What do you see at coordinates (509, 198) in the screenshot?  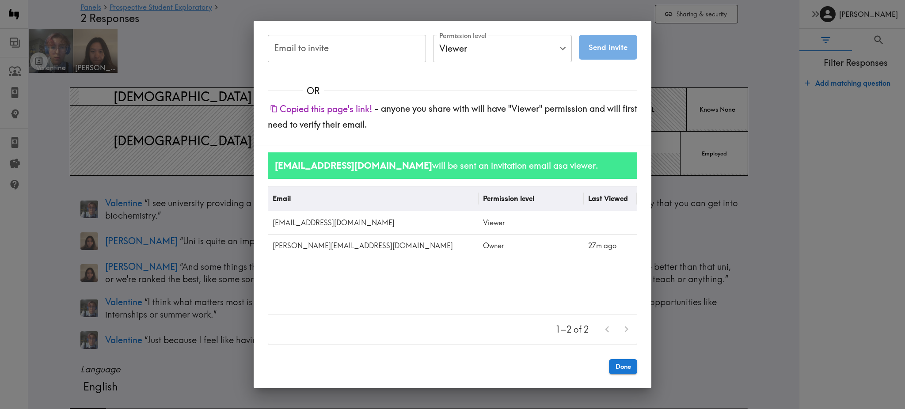 I see `div: Permission level` at bounding box center [509, 198].